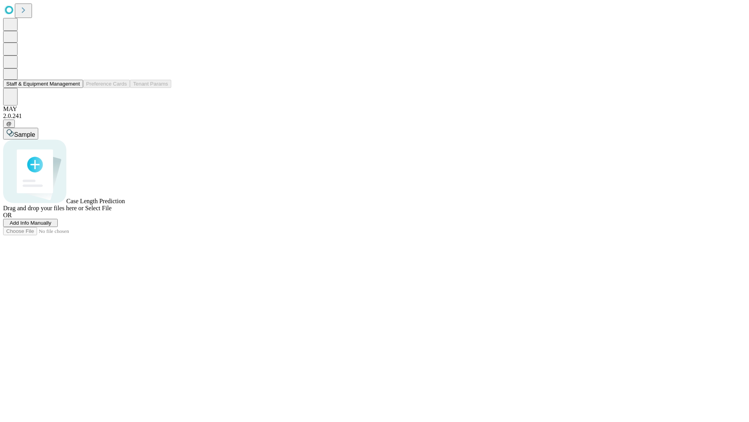 Image resolution: width=749 pixels, height=422 pixels. Describe the element at coordinates (98, 208) in the screenshot. I see `span: Select File` at that location.